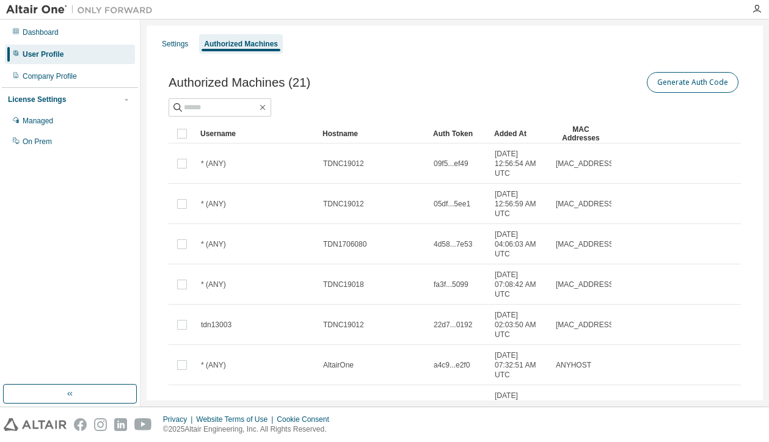 This screenshot has width=769, height=442. What do you see at coordinates (581, 134) in the screenshot?
I see `div: MAC Addresses` at bounding box center [581, 134].